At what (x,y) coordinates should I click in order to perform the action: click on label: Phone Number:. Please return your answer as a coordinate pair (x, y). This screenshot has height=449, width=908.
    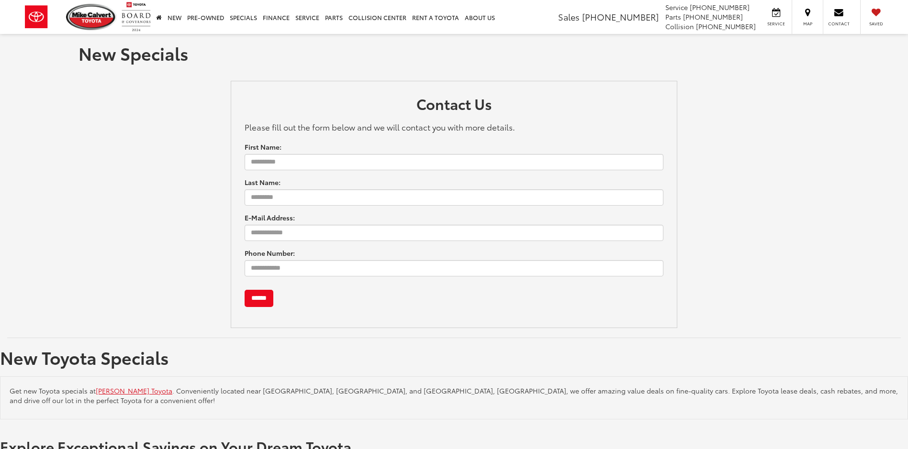
    Looking at the image, I should click on (269, 253).